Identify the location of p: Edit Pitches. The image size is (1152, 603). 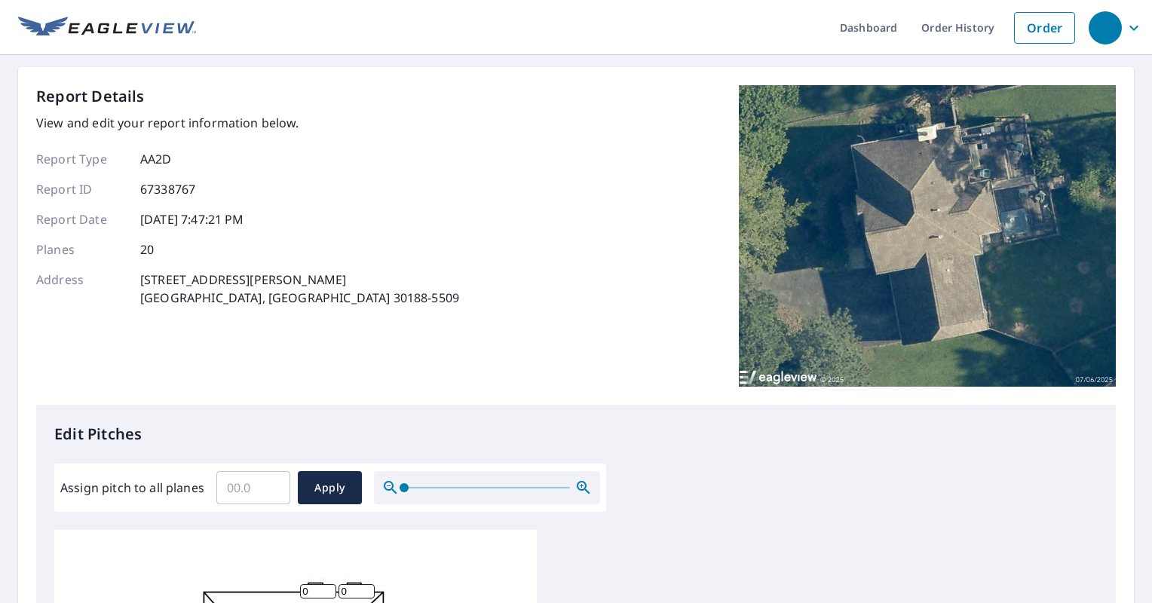
(576, 434).